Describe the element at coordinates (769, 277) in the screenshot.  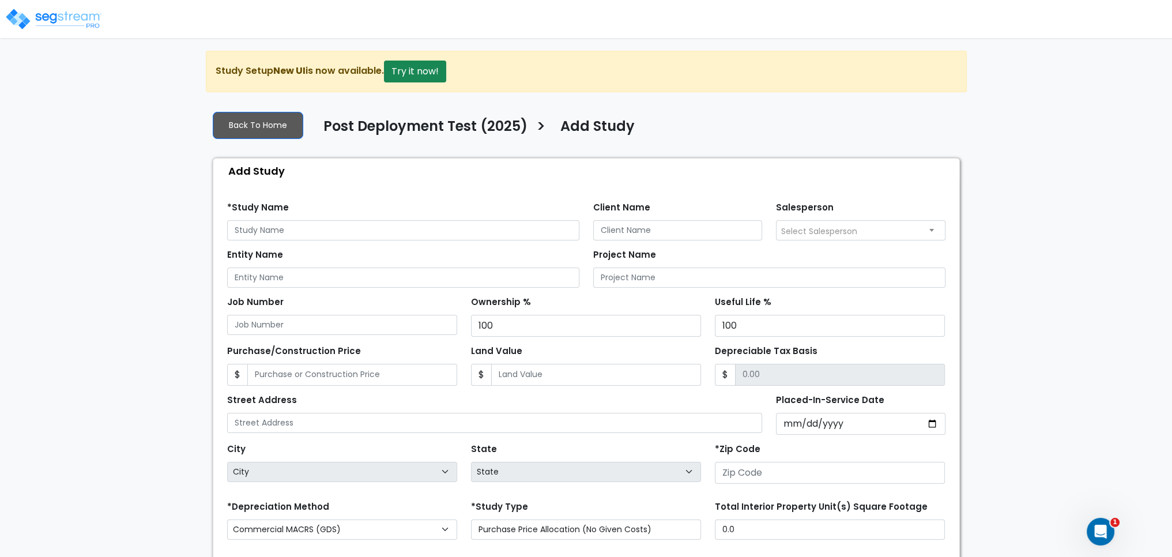
I see `input: Project Name` at that location.